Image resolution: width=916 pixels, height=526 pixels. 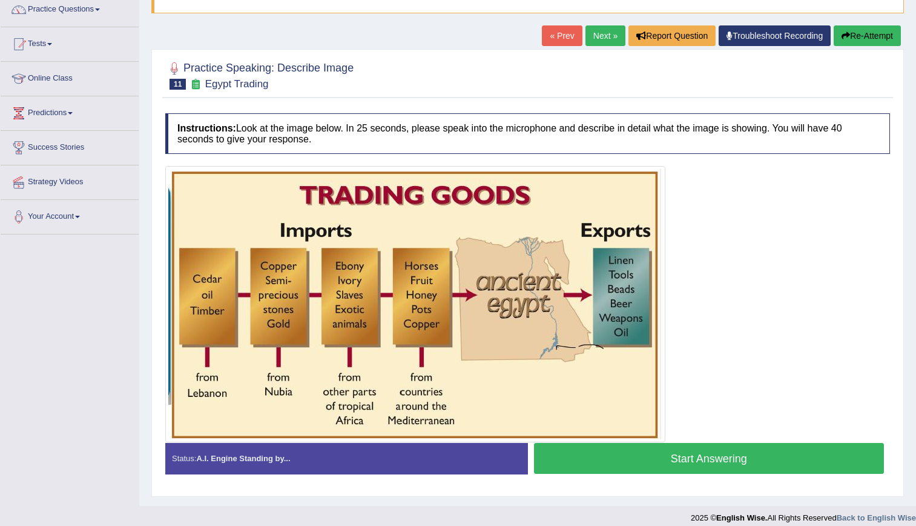 I want to click on a: Next », so click(x=606, y=36).